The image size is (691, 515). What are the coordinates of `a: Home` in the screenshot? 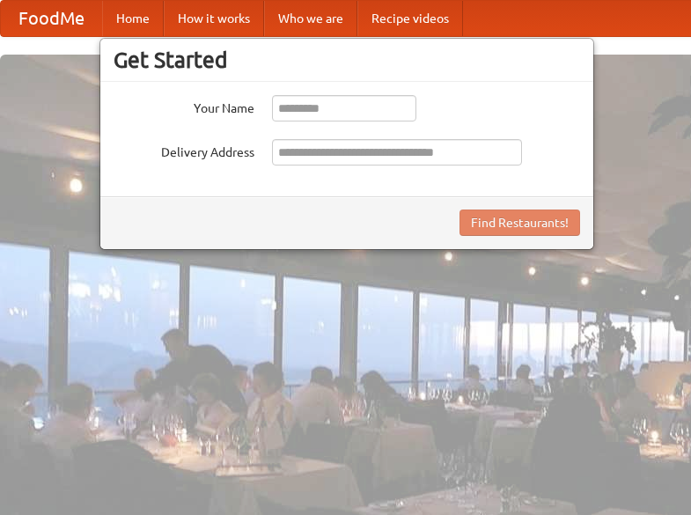 It's located at (133, 18).